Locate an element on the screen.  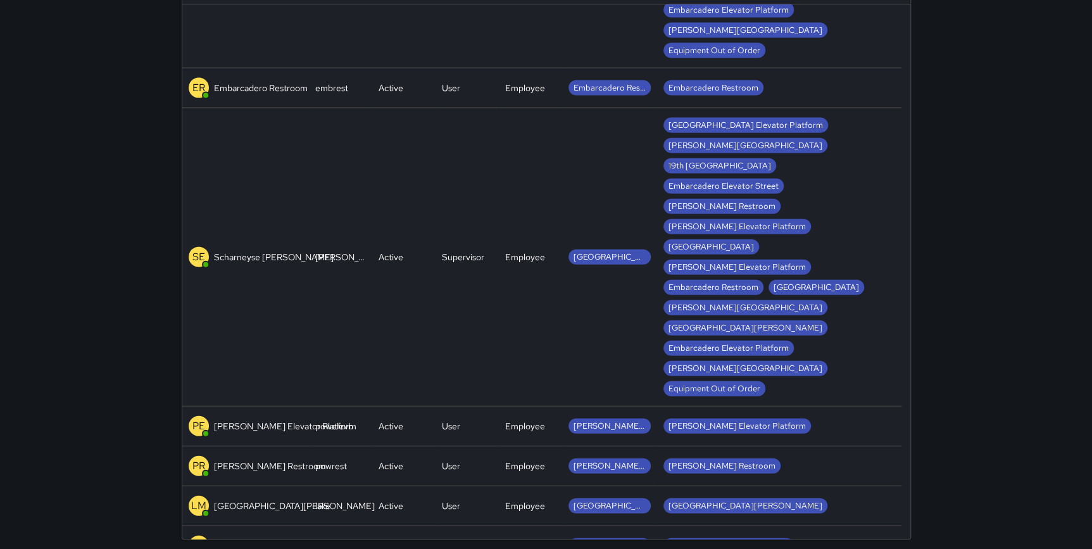
div: scharn is located at coordinates (341, 257).